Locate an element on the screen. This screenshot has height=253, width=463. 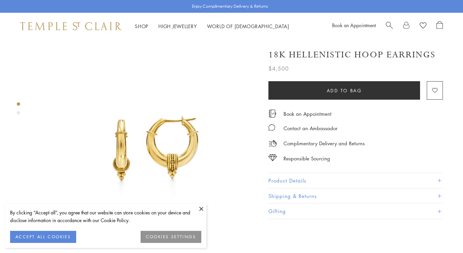
img: icon_delivery.svg is located at coordinates (272, 143).